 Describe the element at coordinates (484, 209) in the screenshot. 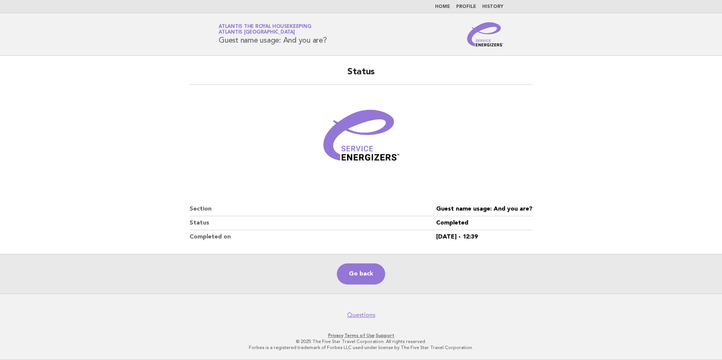

I see `dd: Guest name usage: And you are?` at that location.